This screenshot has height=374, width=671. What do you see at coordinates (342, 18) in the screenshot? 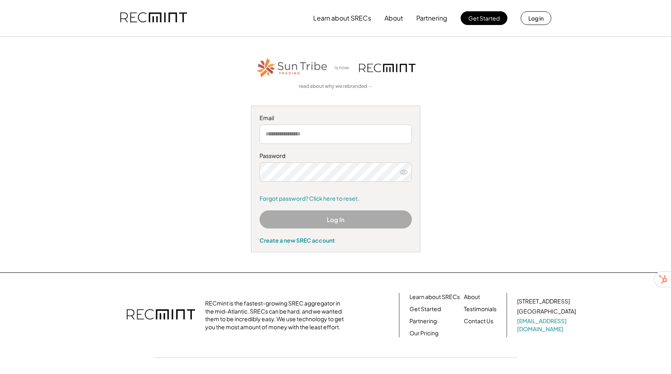
I see `button: Learn about SRECs` at bounding box center [342, 18].